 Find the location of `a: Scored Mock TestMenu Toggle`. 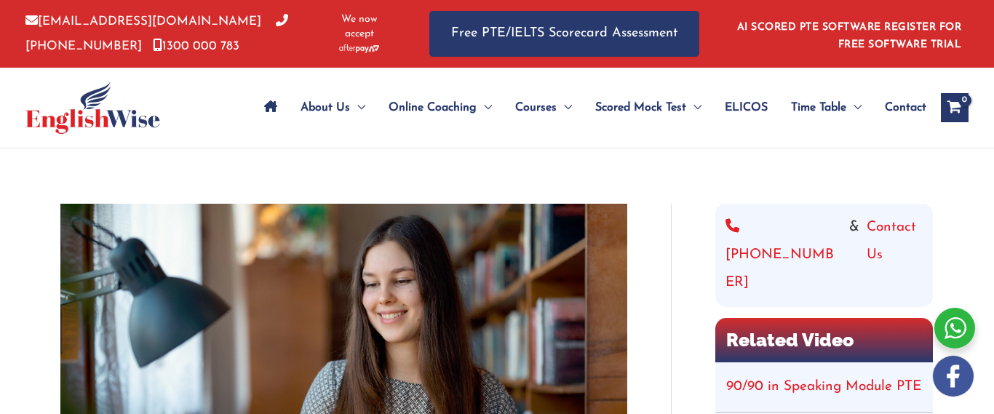

a: Scored Mock TestMenu Toggle is located at coordinates (649, 108).